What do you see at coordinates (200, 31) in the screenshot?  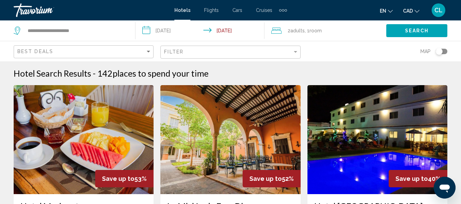 I see `button: Check-in date: Nov 18, 2025 Check-out date: Nov 25, 2025` at bounding box center [200, 31].